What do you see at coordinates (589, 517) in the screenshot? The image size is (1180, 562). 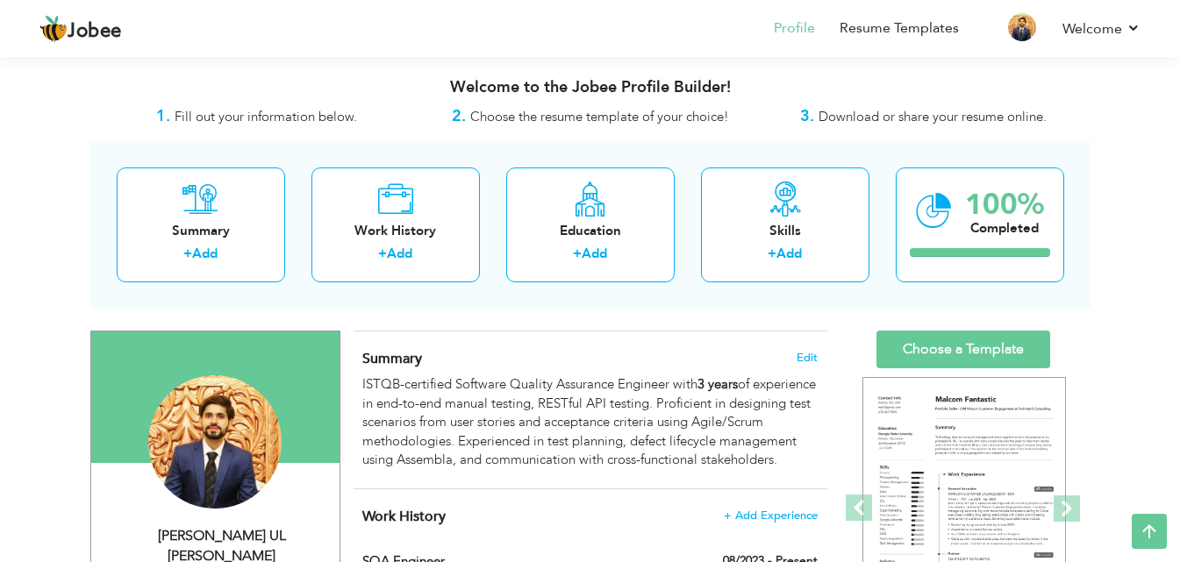 I see `h4: This helps to show the companies you have worked for.` at bounding box center [589, 517].